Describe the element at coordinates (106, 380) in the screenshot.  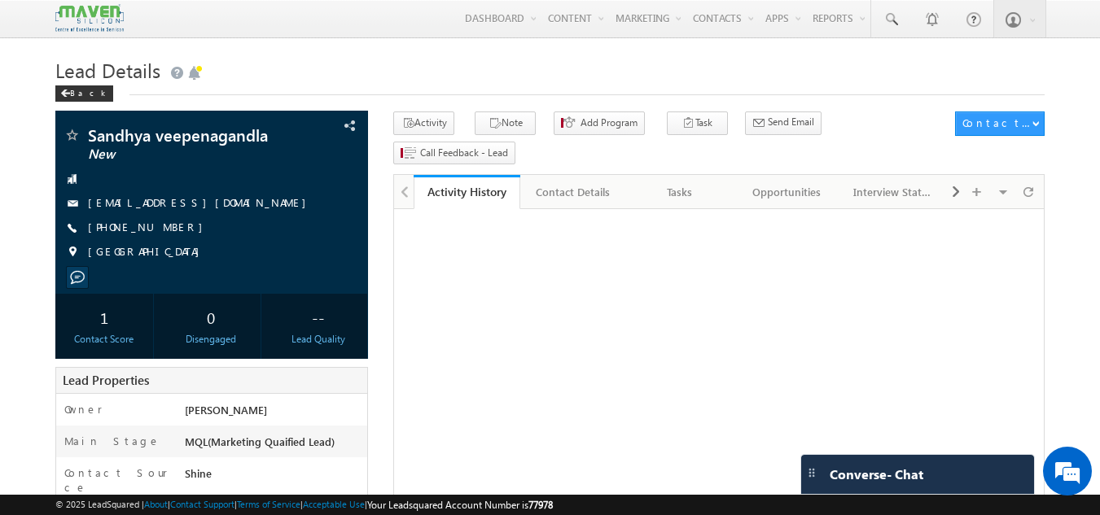
I see `span: Lead Properties` at that location.